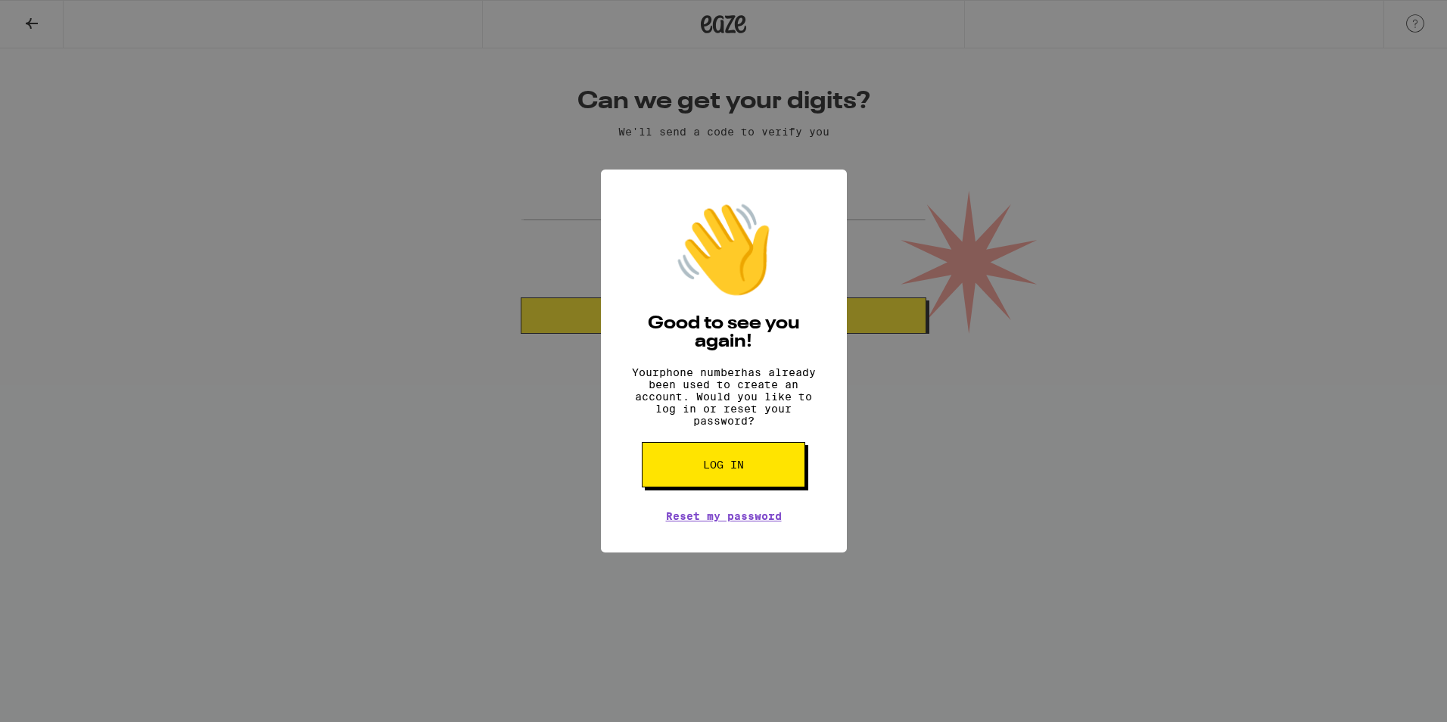 This screenshot has height=722, width=1447. I want to click on span: Hi. Need any help?, so click(59, 17).